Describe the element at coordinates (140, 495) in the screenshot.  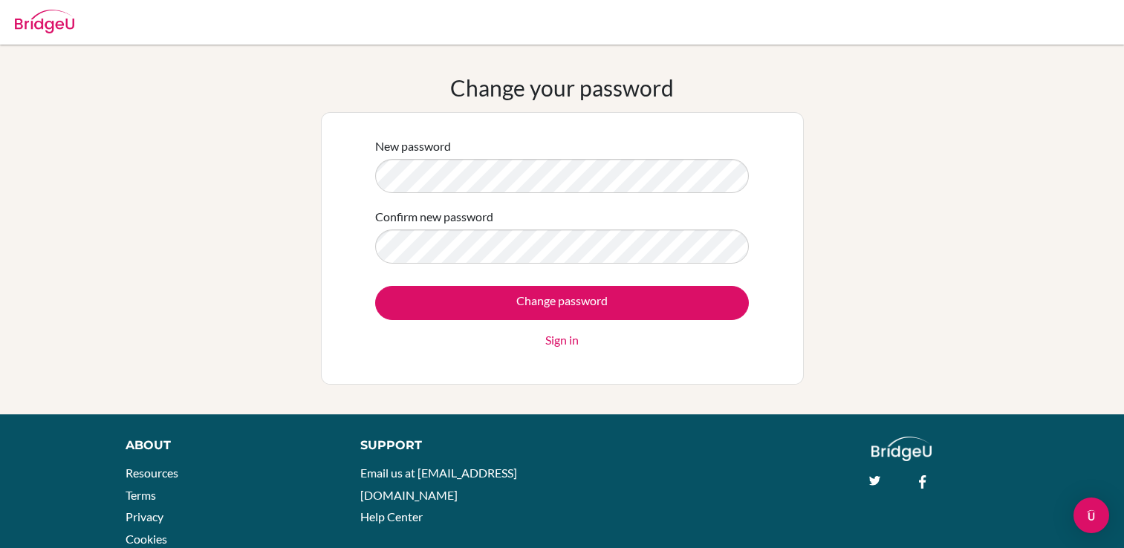
I see `a: Terms` at that location.